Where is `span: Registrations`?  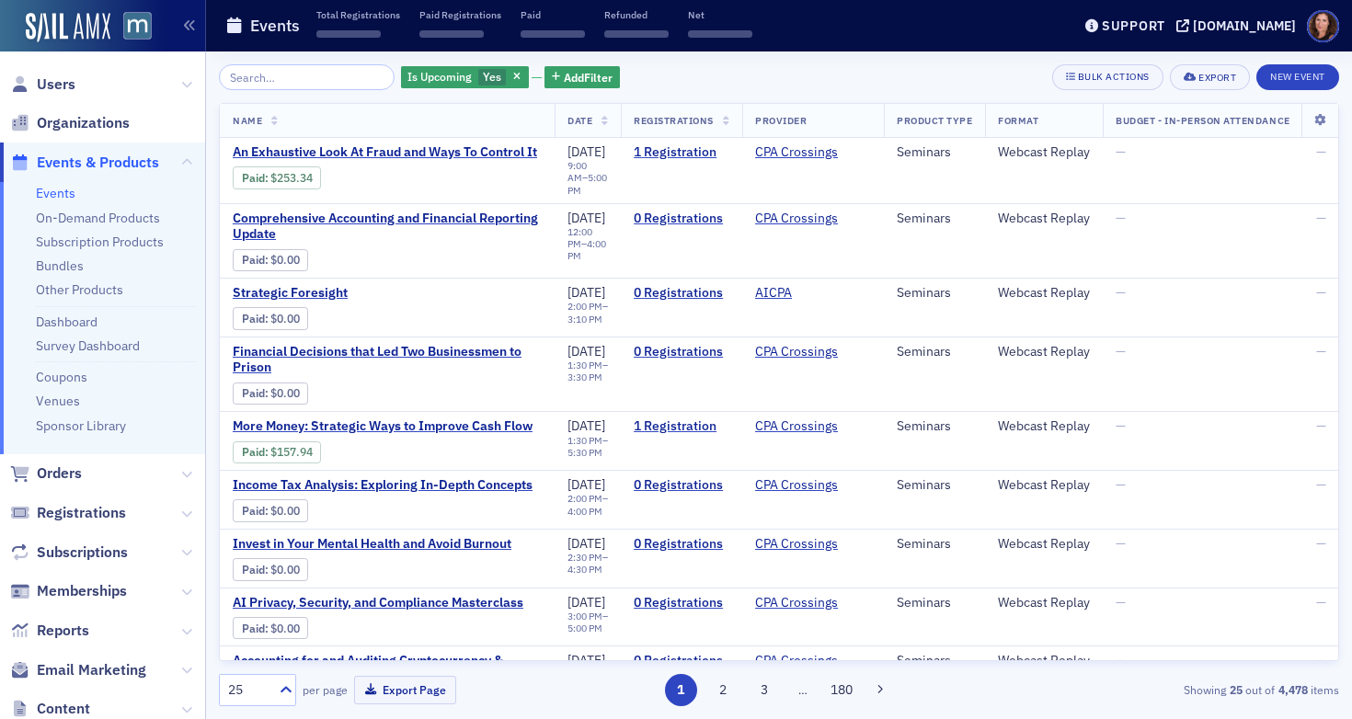
span: Registrations is located at coordinates (81, 513).